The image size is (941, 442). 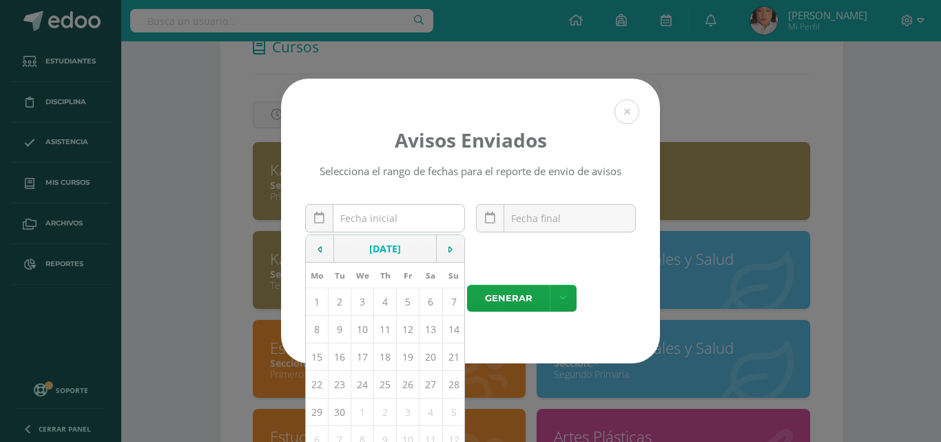 What do you see at coordinates (453, 357) in the screenshot?
I see `td: 21` at bounding box center [453, 357].